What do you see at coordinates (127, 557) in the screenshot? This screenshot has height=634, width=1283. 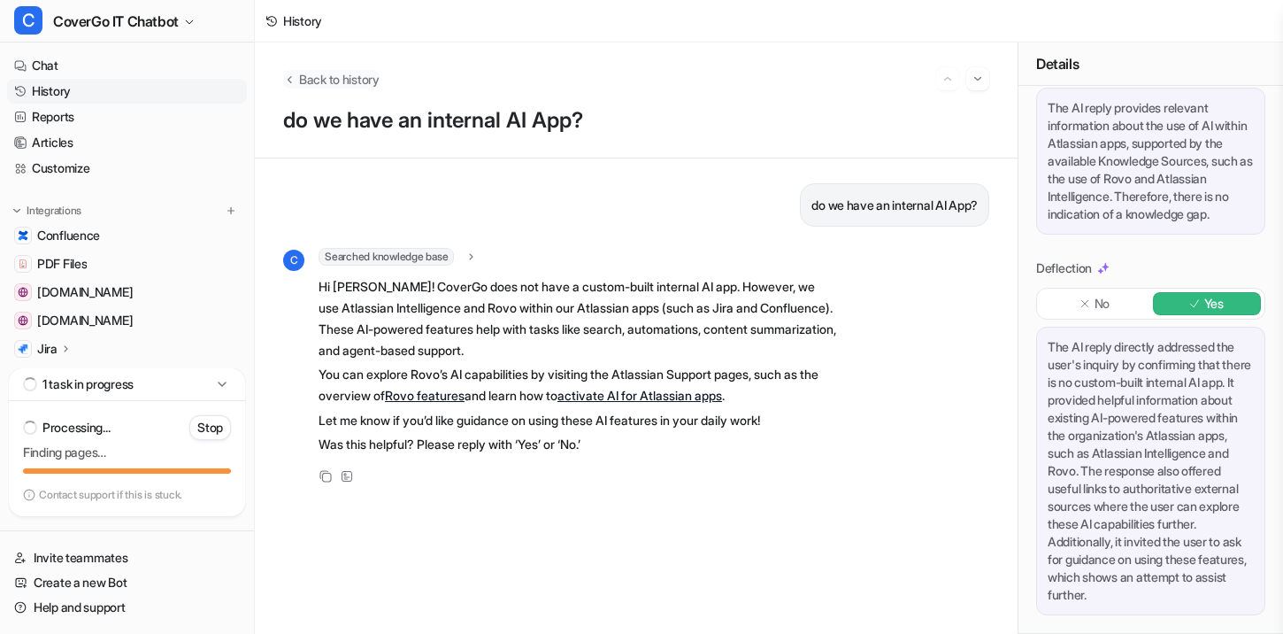 I see `a: Invite teammates` at bounding box center [127, 557].